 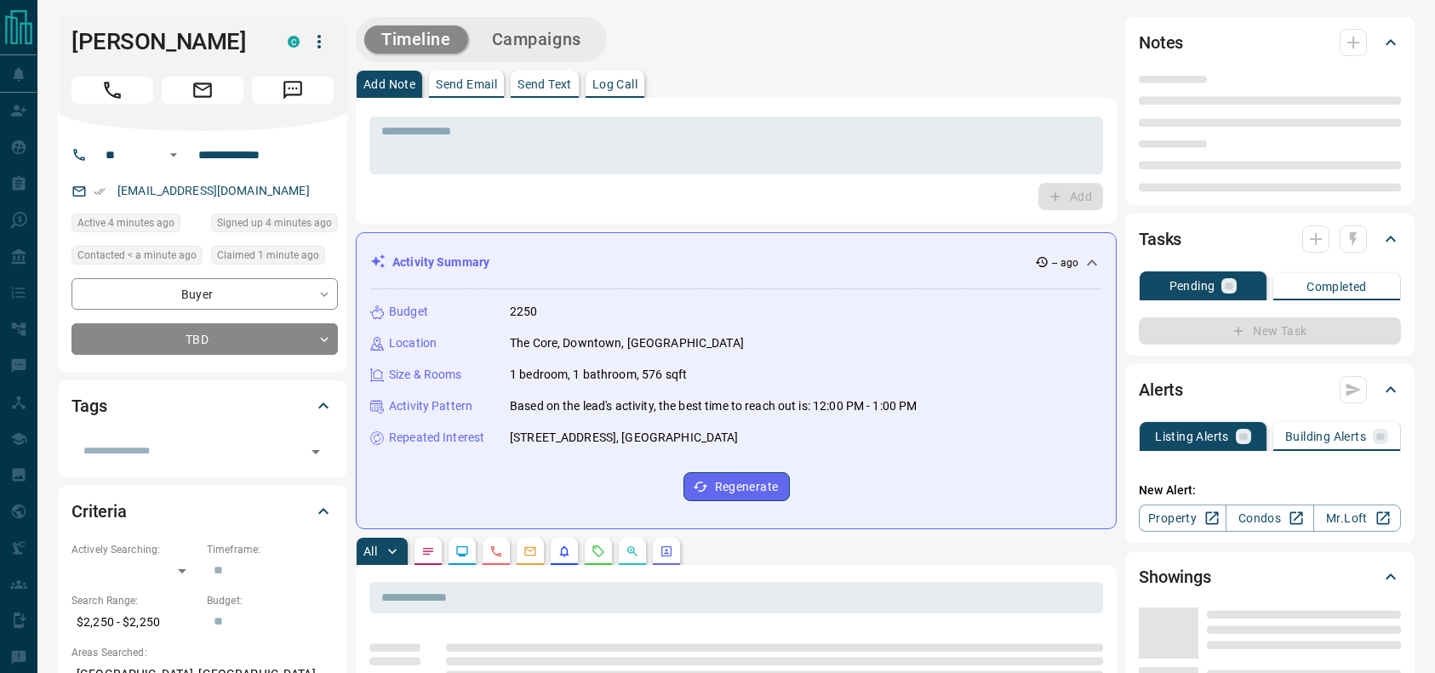 What do you see at coordinates (713, 406) in the screenshot?
I see `p: Based on the lead's activity, the best time to reach out is: 12:00 PM - 1:00 PM` at bounding box center [713, 406].